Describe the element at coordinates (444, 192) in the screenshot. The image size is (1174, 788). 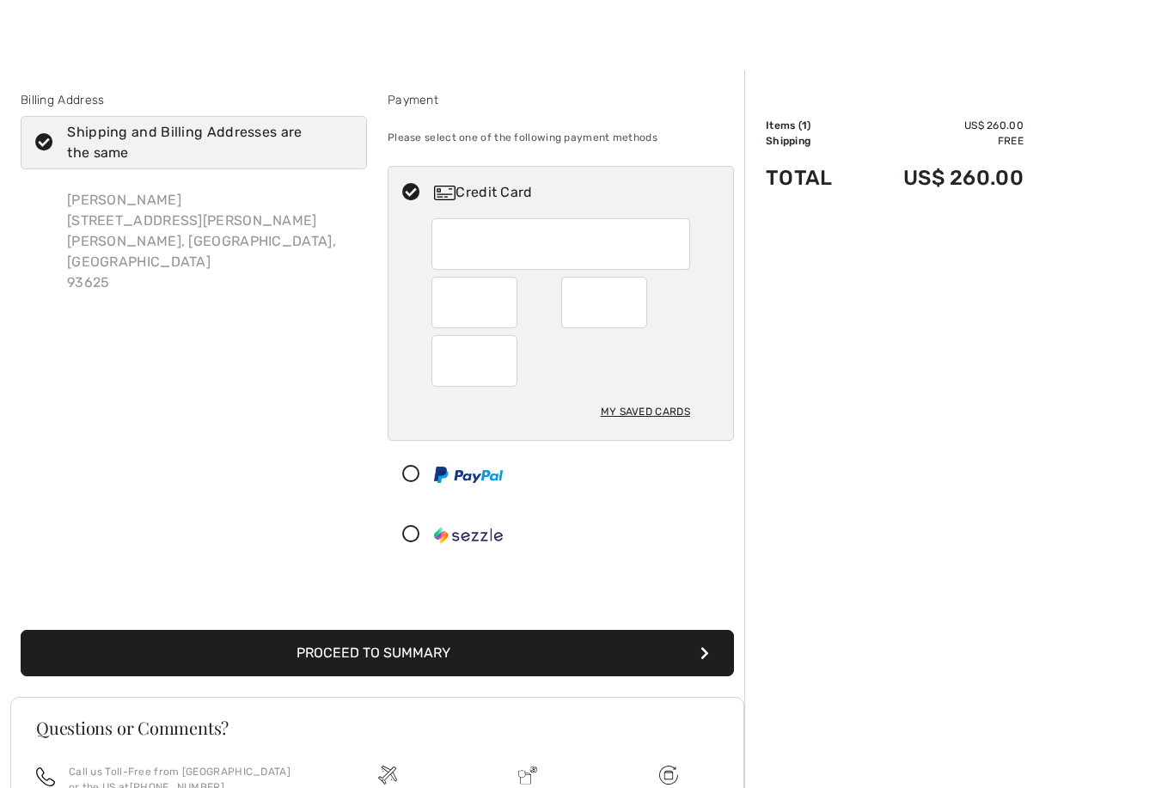
I see `img: Credit Card` at that location.